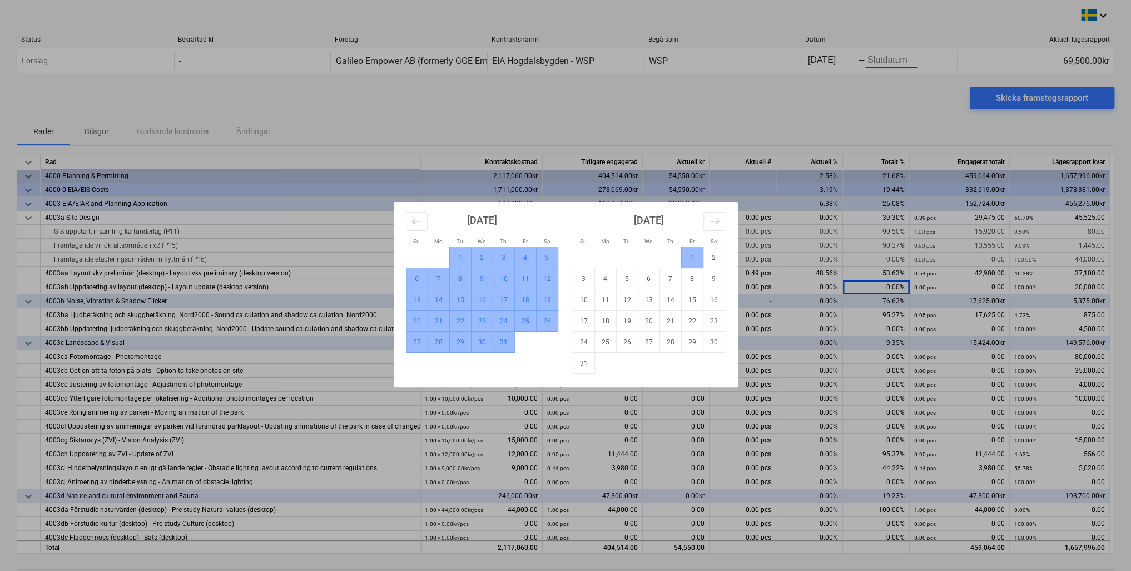 This screenshot has width=1131, height=571. What do you see at coordinates (692, 300) in the screenshot?
I see `td: Choose Friday, August 15, 2025 as your check-out date. It's available.` at bounding box center [692, 300].